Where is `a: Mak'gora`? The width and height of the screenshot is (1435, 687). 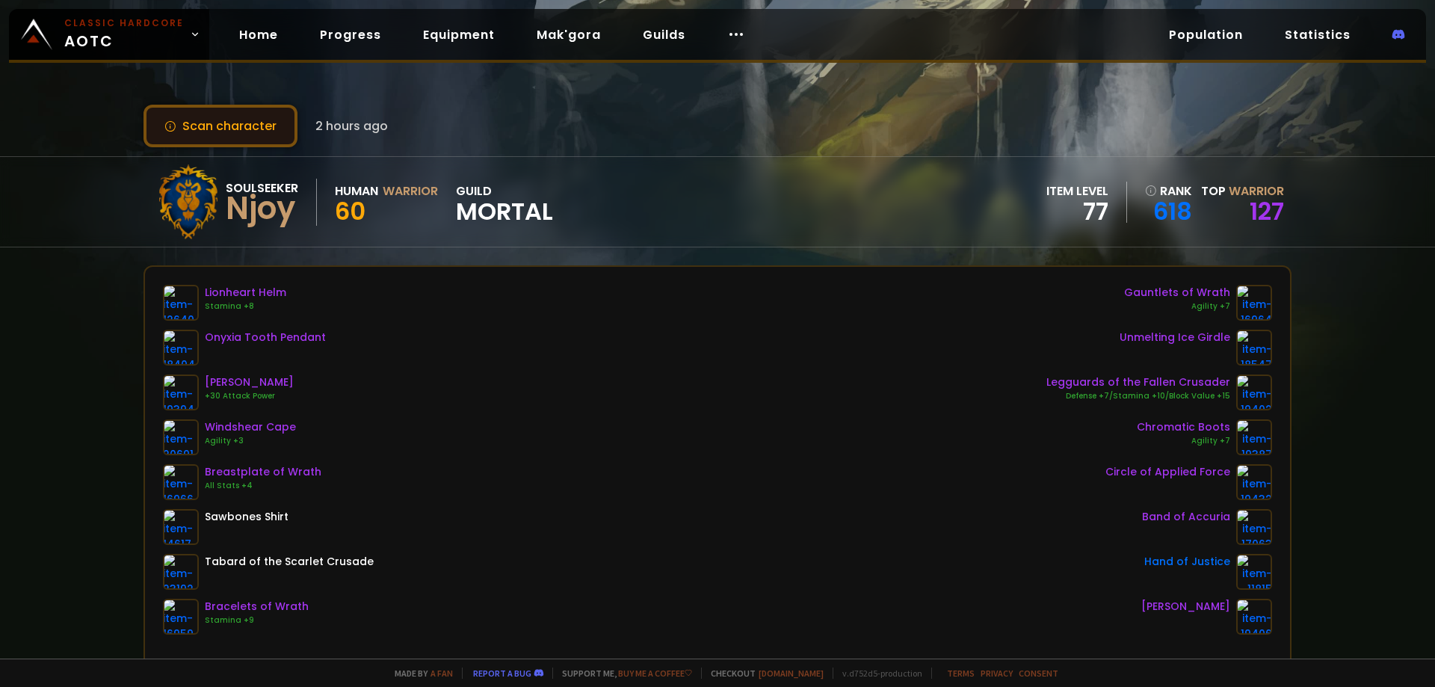 a: Mak'gora is located at coordinates (569, 34).